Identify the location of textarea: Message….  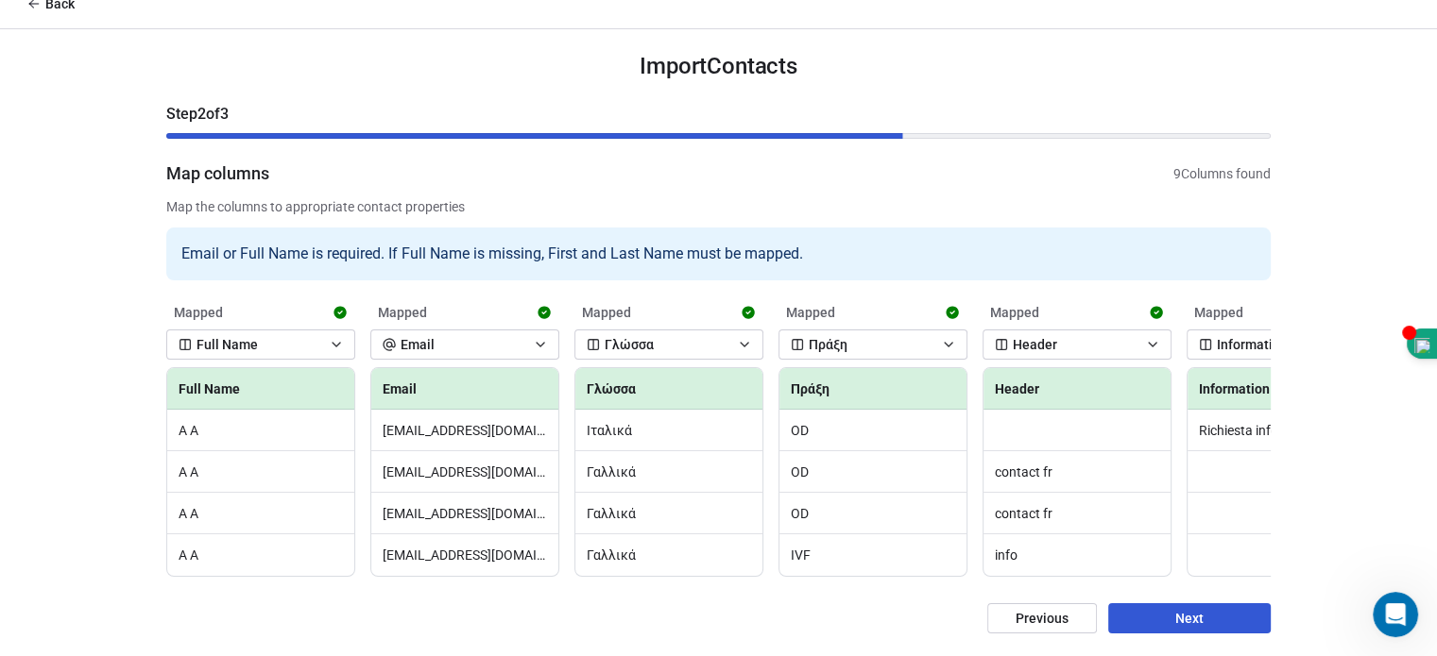
(189, 488).